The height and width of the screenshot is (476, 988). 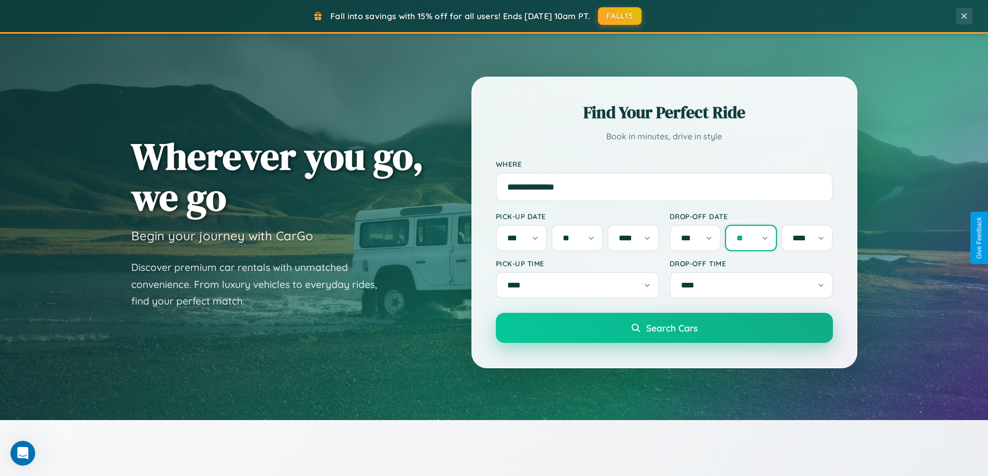 What do you see at coordinates (664, 113) in the screenshot?
I see `h2: Find Your Perfect Ride` at bounding box center [664, 113].